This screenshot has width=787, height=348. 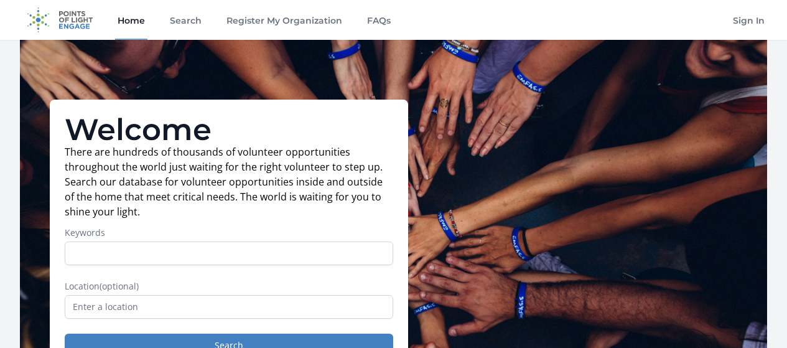 I want to click on input: Enter a location, so click(x=229, y=307).